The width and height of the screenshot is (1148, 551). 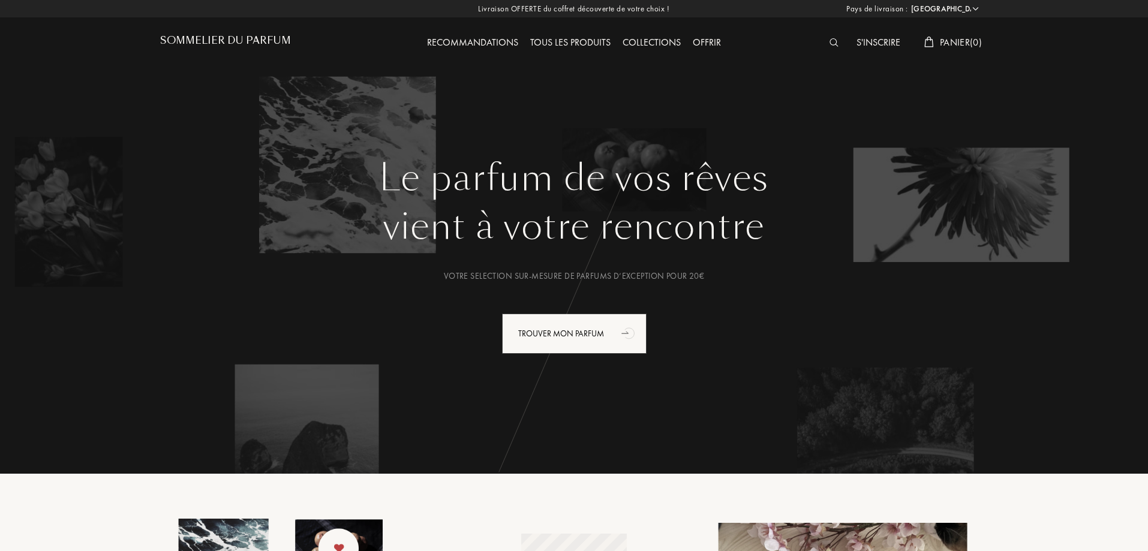 I want to click on div: Collections, so click(x=652, y=43).